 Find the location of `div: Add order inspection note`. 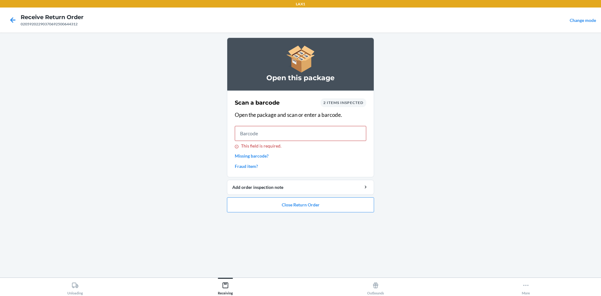

div: Add order inspection note is located at coordinates (301, 187).